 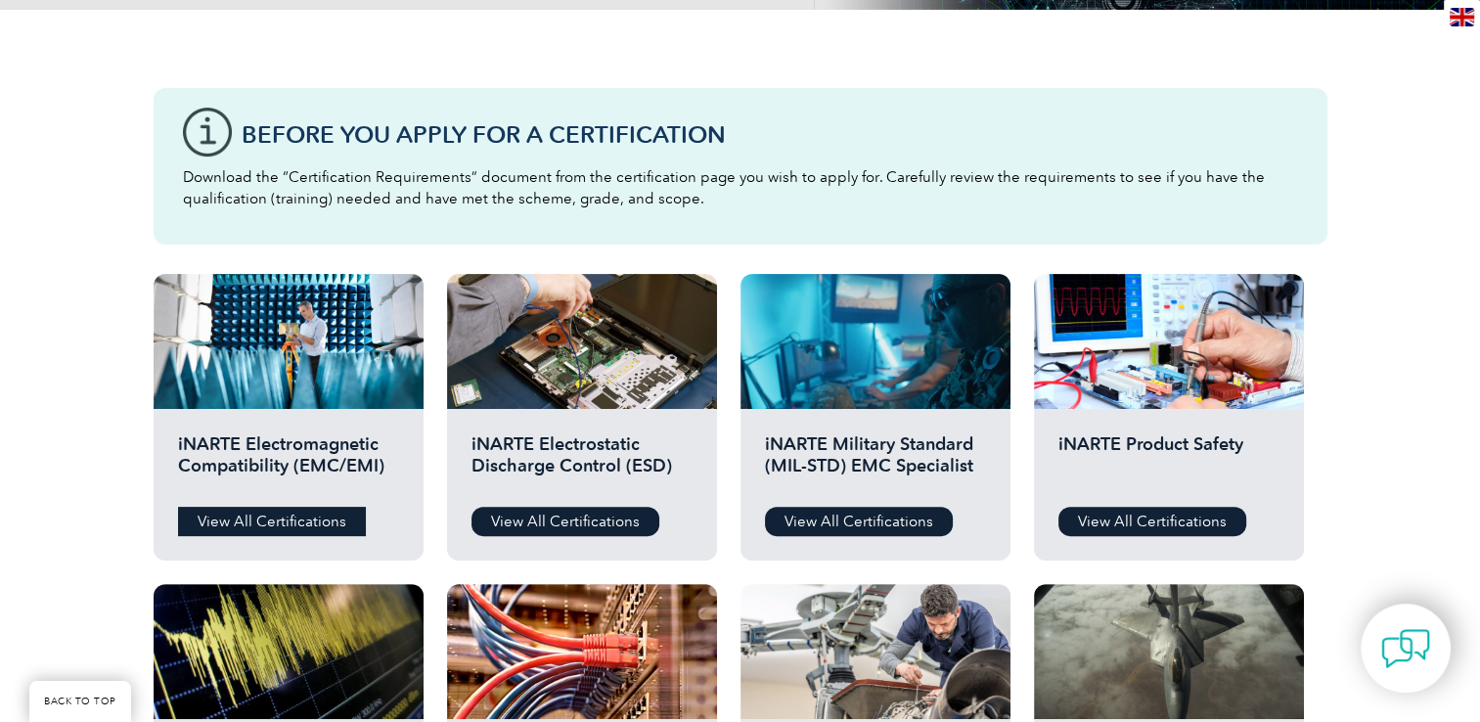 I want to click on h2: iNARTE Product Safety, so click(x=1169, y=463).